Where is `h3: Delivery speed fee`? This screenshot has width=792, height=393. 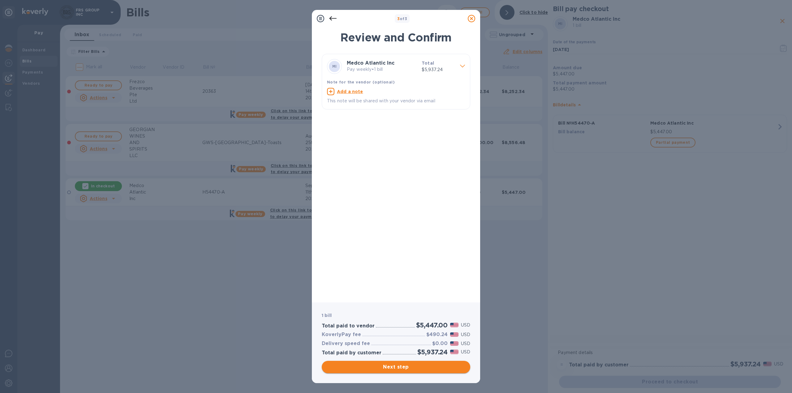 h3: Delivery speed fee is located at coordinates (346, 344).